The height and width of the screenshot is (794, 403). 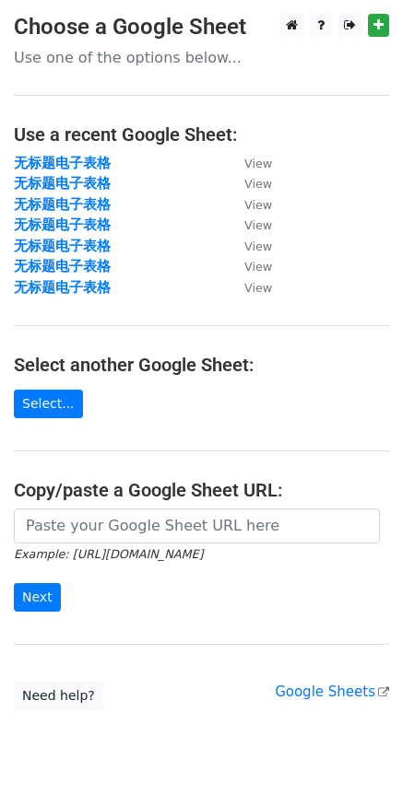 I want to click on a: Select..., so click(x=48, y=404).